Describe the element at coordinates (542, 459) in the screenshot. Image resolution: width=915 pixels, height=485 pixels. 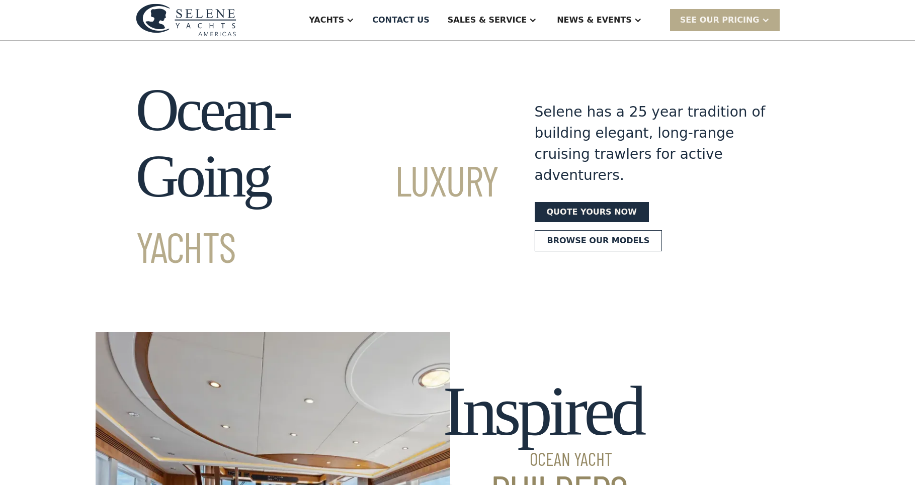
I see `span: Ocean Yacht` at that location.